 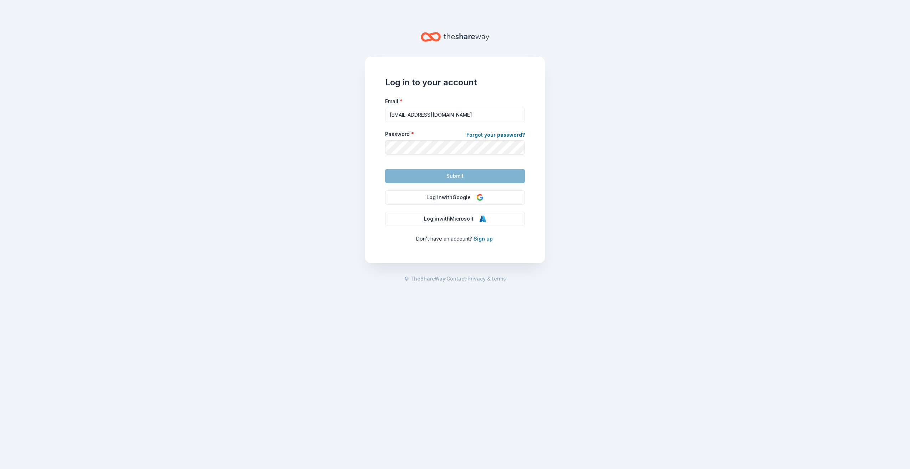 I want to click on button: Log inwithGoogle, so click(x=455, y=197).